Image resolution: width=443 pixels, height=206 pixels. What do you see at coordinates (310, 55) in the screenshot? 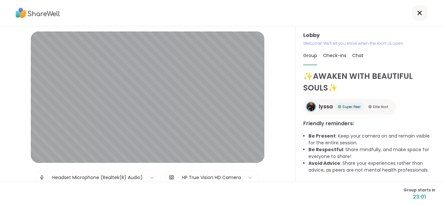
I see `span: Group` at bounding box center [310, 55].